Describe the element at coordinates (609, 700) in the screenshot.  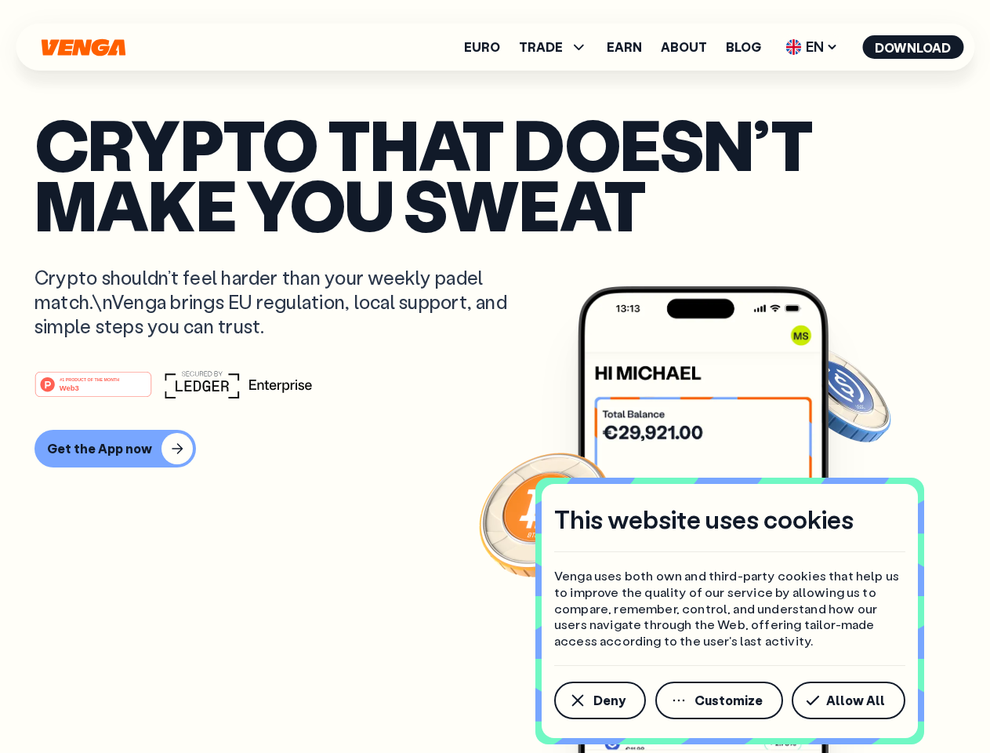
I see `span: Deny` at that location.